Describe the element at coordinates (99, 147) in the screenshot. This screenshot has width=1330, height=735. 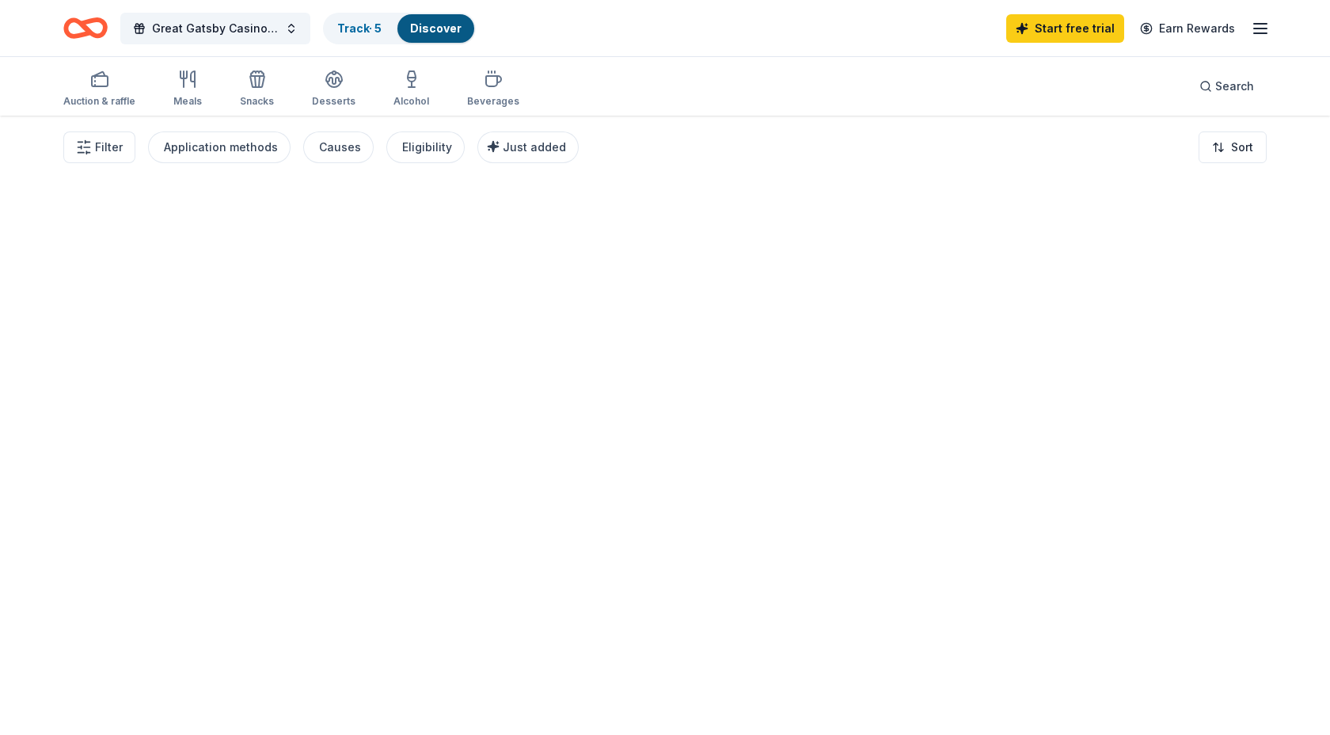
I see `button: Filter` at that location.